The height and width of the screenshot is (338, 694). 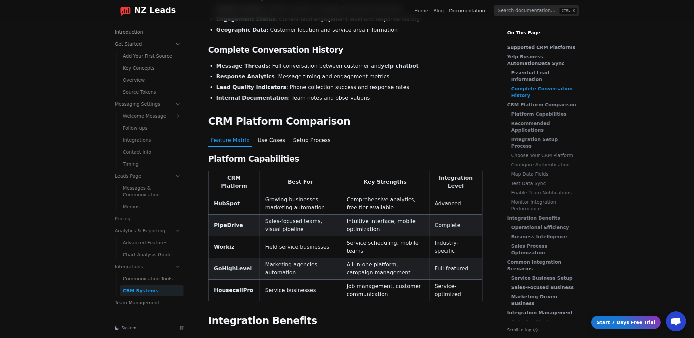 What do you see at coordinates (300, 269) in the screenshot?
I see `td: Marketing agencies, automation` at bounding box center [300, 269].